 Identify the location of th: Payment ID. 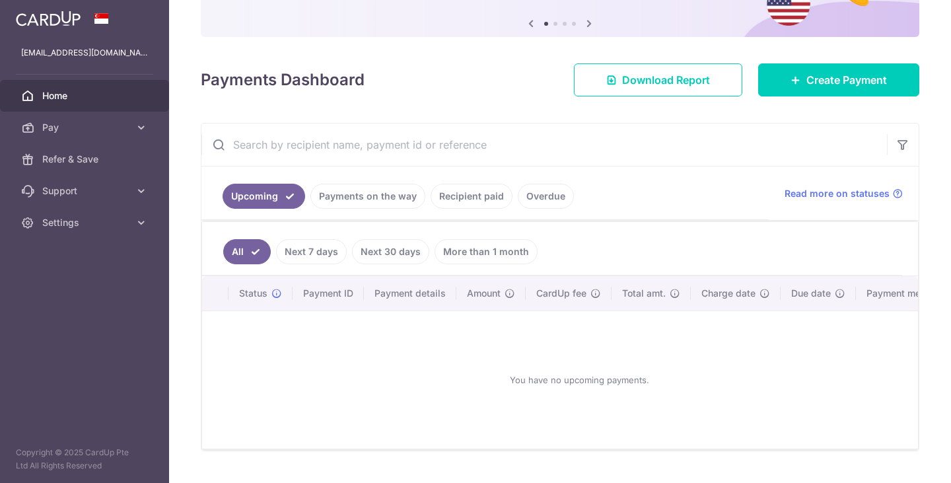
(328, 293).